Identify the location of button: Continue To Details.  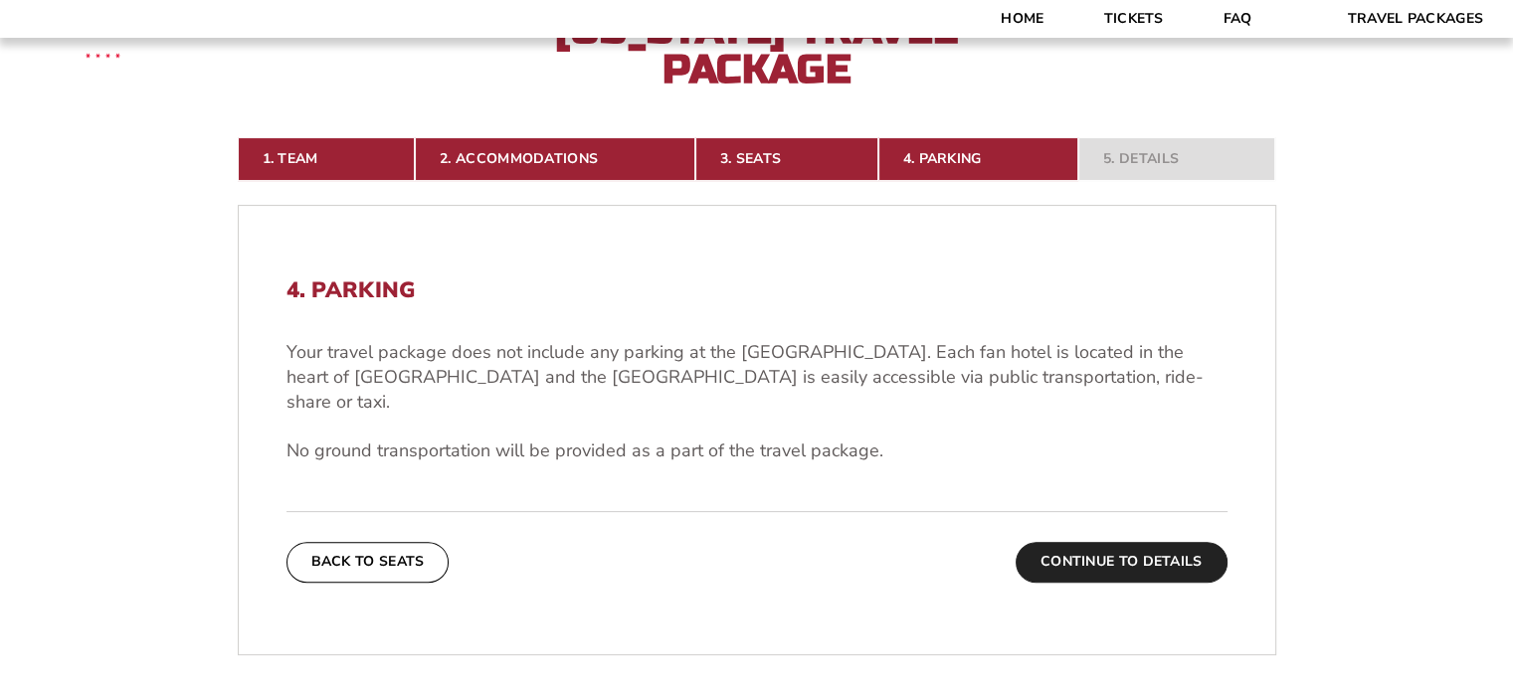
(1121, 562).